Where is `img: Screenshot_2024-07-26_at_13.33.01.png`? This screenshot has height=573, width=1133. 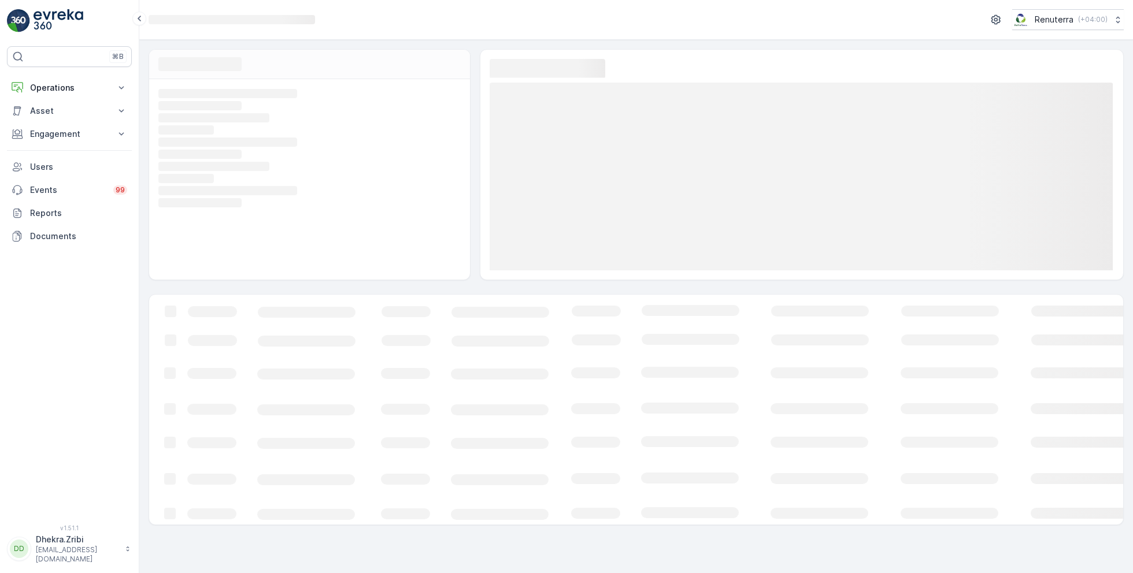
img: Screenshot_2024-07-26_at_13.33.01.png is located at coordinates (1021, 20).